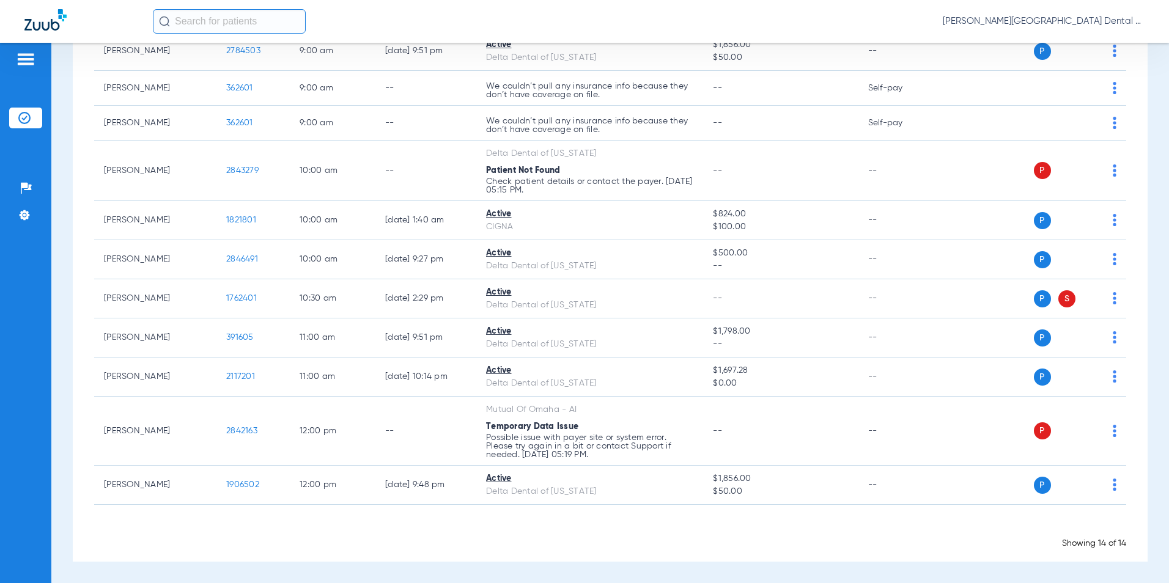 Image resolution: width=1169 pixels, height=583 pixels. What do you see at coordinates (1094, 544) in the screenshot?
I see `span: Showing 14 of 14` at bounding box center [1094, 544].